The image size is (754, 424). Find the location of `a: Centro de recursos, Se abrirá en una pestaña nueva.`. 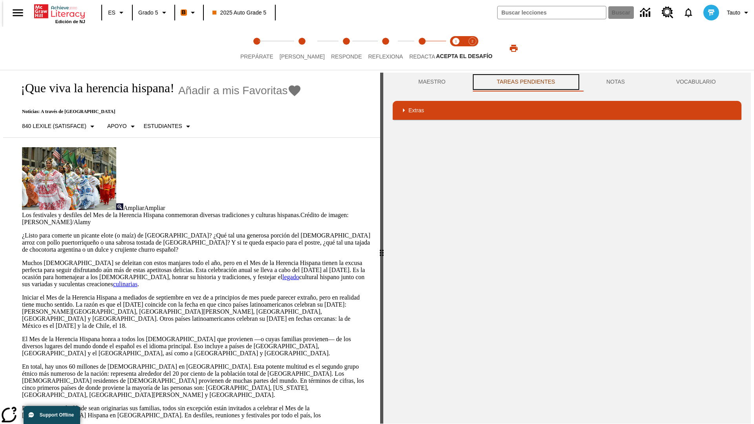

a: Centro de recursos, Se abrirá en una pestaña nueva. is located at coordinates (668, 13).